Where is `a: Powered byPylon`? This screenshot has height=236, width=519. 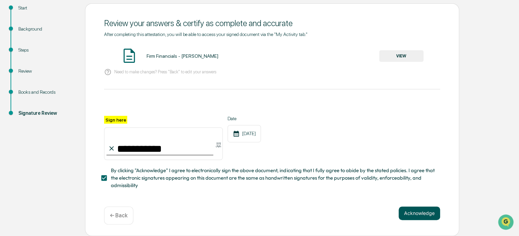
a: Powered byPylon is located at coordinates (65, 118).